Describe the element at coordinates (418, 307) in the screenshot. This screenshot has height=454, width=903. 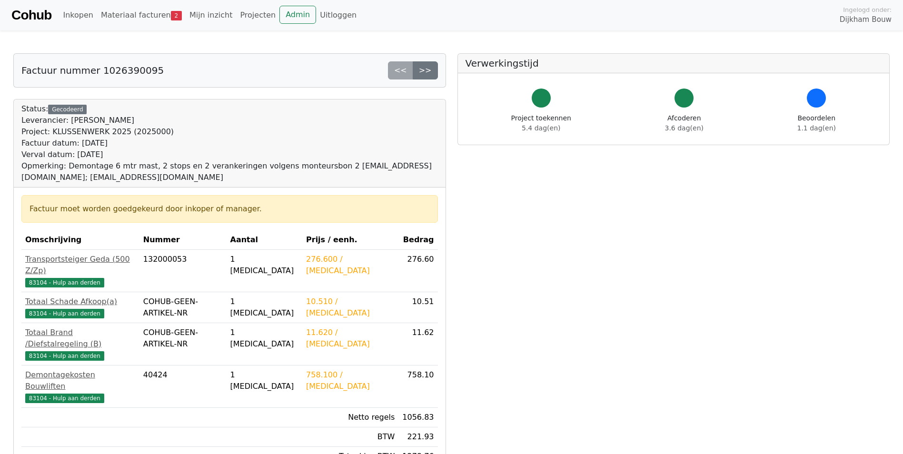
I see `td: 10.51` at that location.